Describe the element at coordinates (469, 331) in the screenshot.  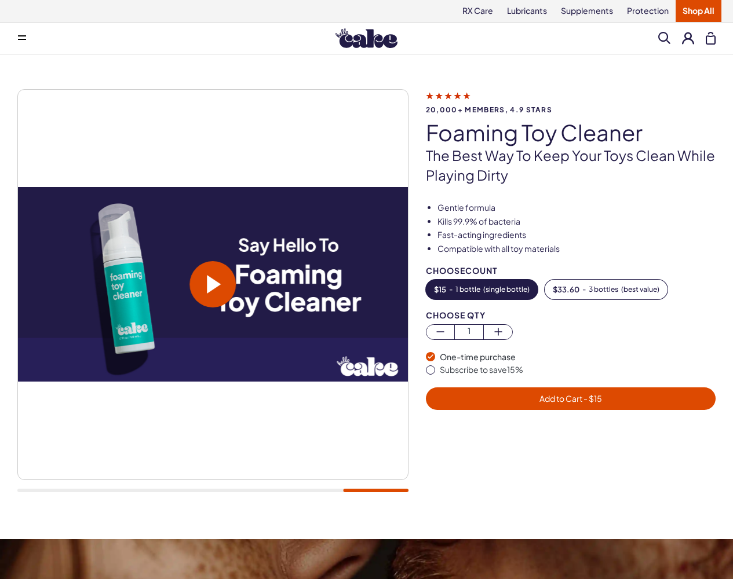
I see `span: 1` at that location.